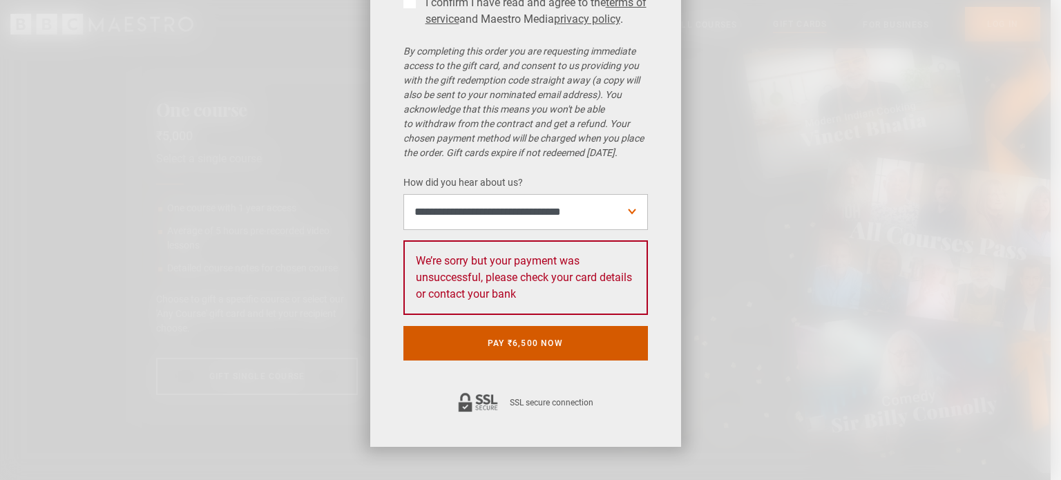 Image resolution: width=1061 pixels, height=480 pixels. I want to click on p: SSL secure connection, so click(551, 403).